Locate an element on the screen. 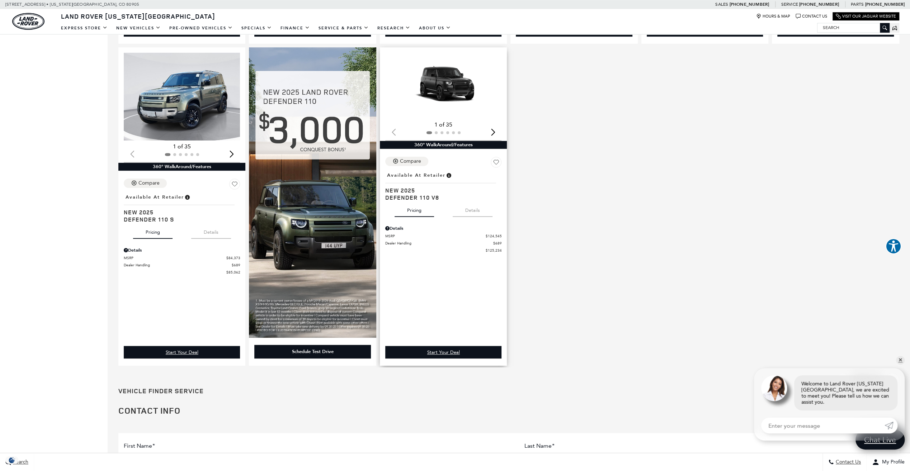 Image resolution: width=910 pixels, height=471 pixels. a: Available at RetailerNew 2025Defender 110 S is located at coordinates (182, 208).